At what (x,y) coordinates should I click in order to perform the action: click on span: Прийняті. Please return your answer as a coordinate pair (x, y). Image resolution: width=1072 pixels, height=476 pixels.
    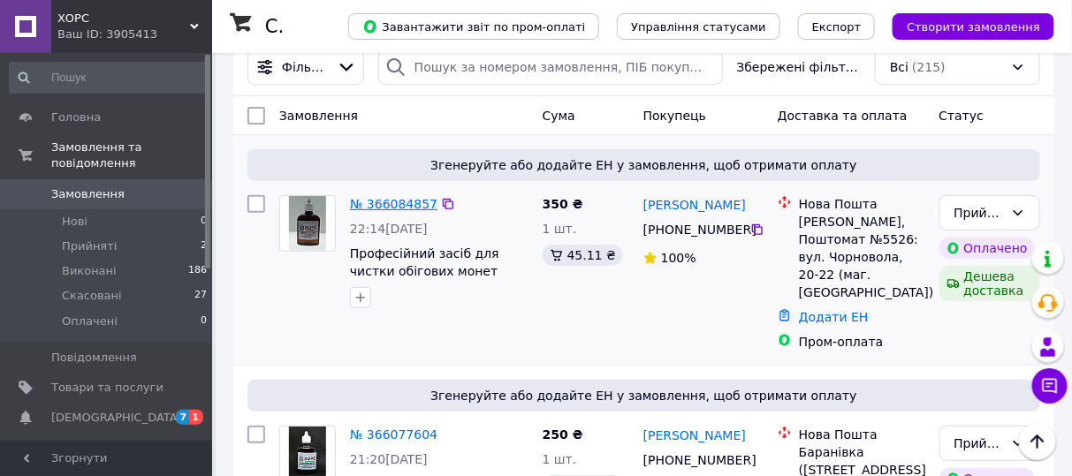
    Looking at the image, I should click on (89, 247).